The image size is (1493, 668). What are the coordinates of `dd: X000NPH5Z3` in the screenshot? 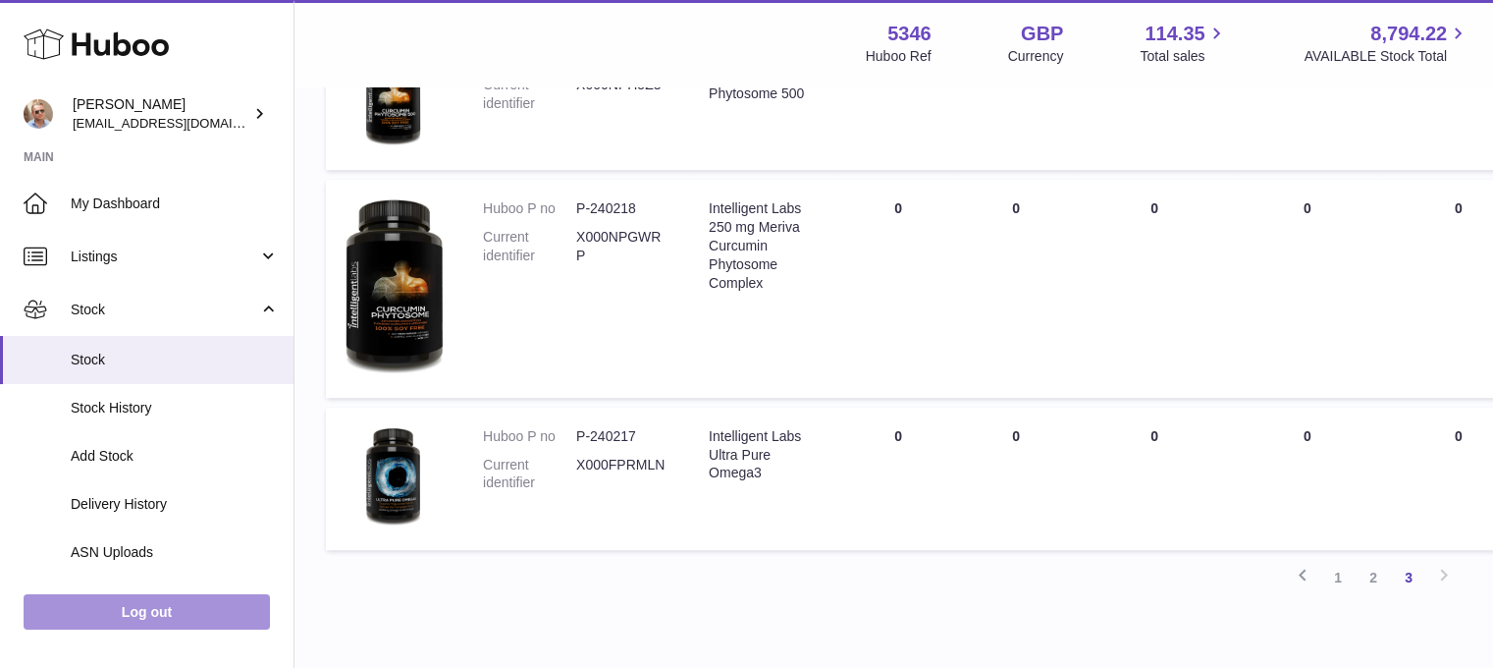 It's located at (622, 94).